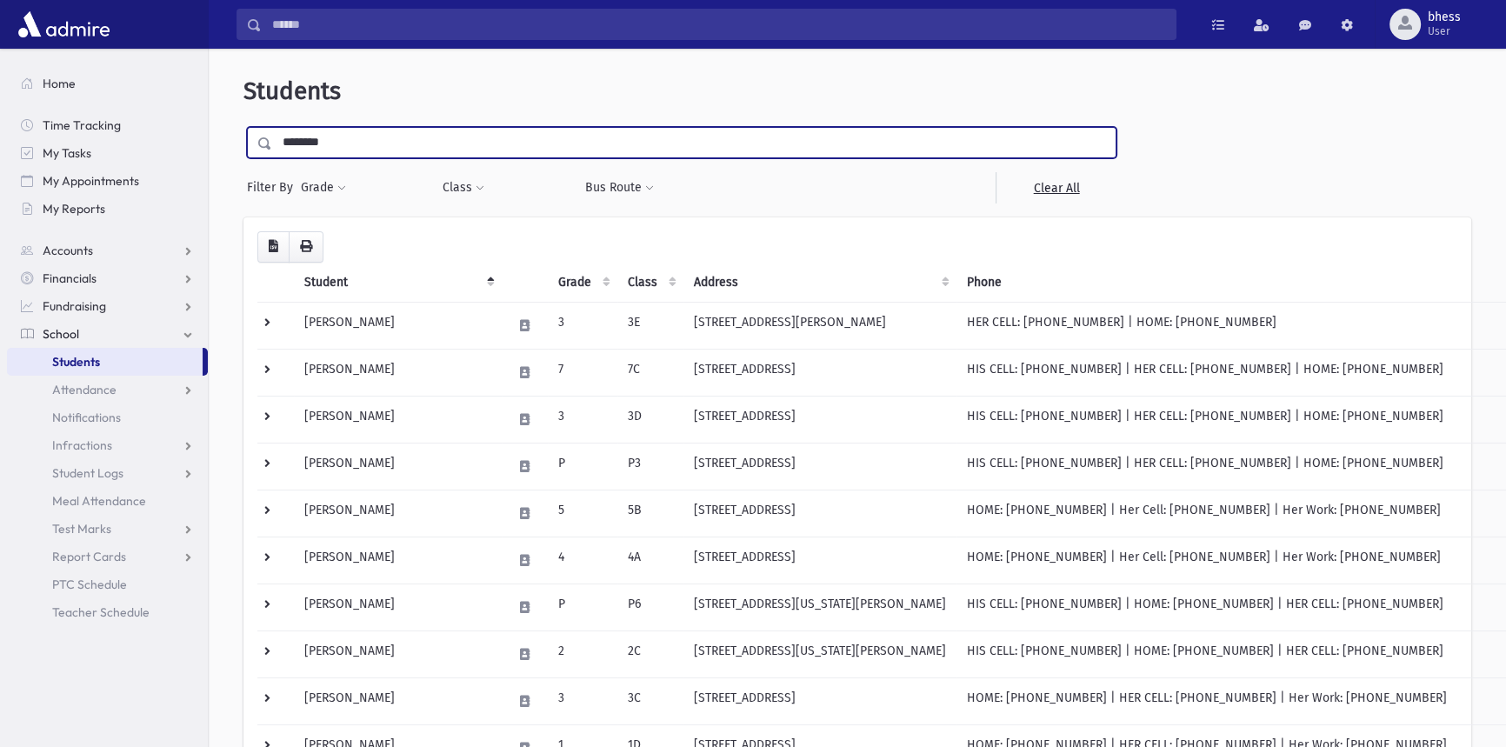 The width and height of the screenshot is (1506, 747). What do you see at coordinates (107, 473) in the screenshot?
I see `a: Student Logs` at bounding box center [107, 473].